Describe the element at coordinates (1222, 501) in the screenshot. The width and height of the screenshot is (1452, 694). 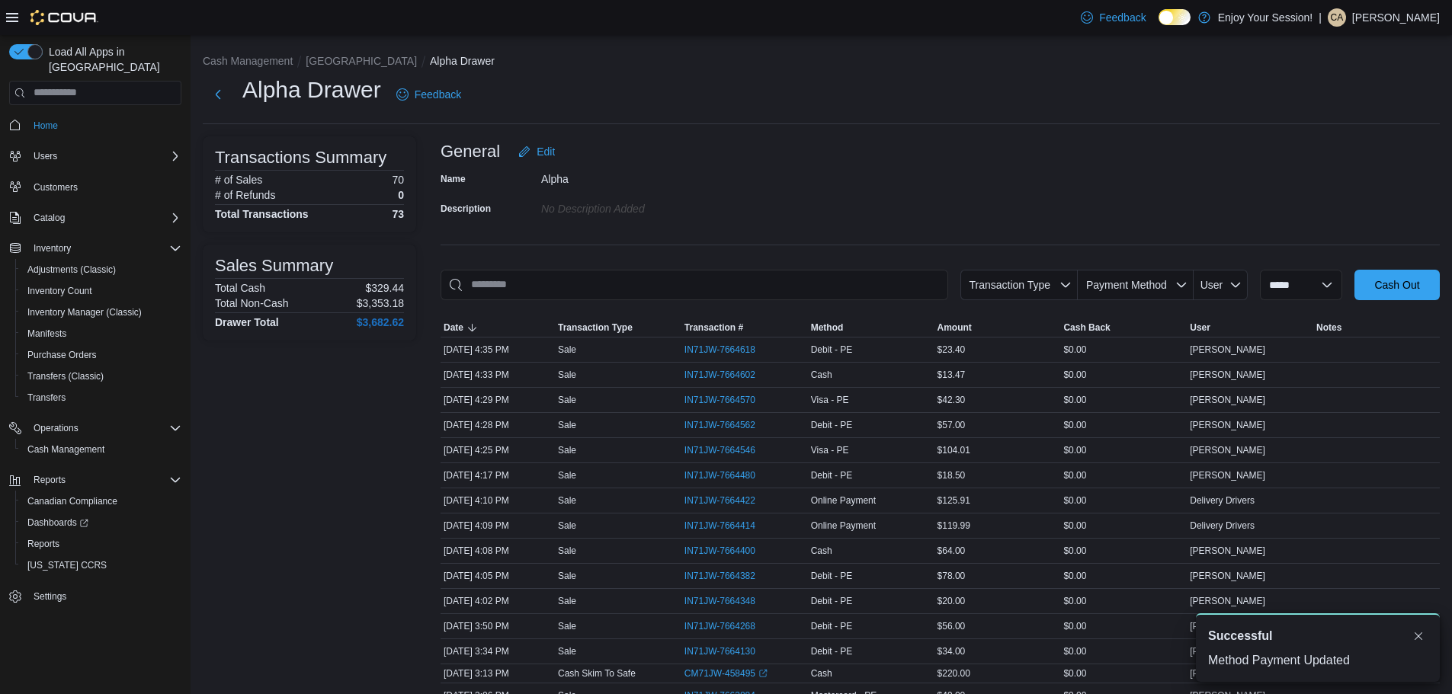
I see `span: Delivery Drivers` at that location.